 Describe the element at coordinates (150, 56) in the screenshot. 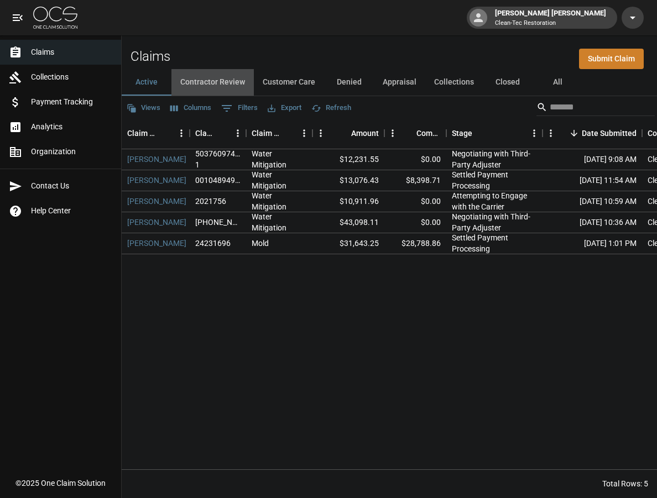

I see `h2: Claims` at that location.